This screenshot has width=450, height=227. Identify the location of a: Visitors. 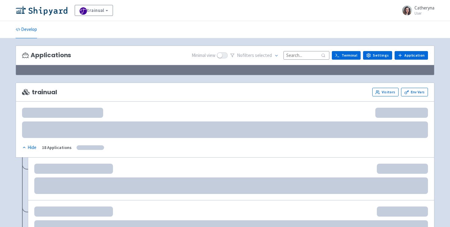
(385, 92).